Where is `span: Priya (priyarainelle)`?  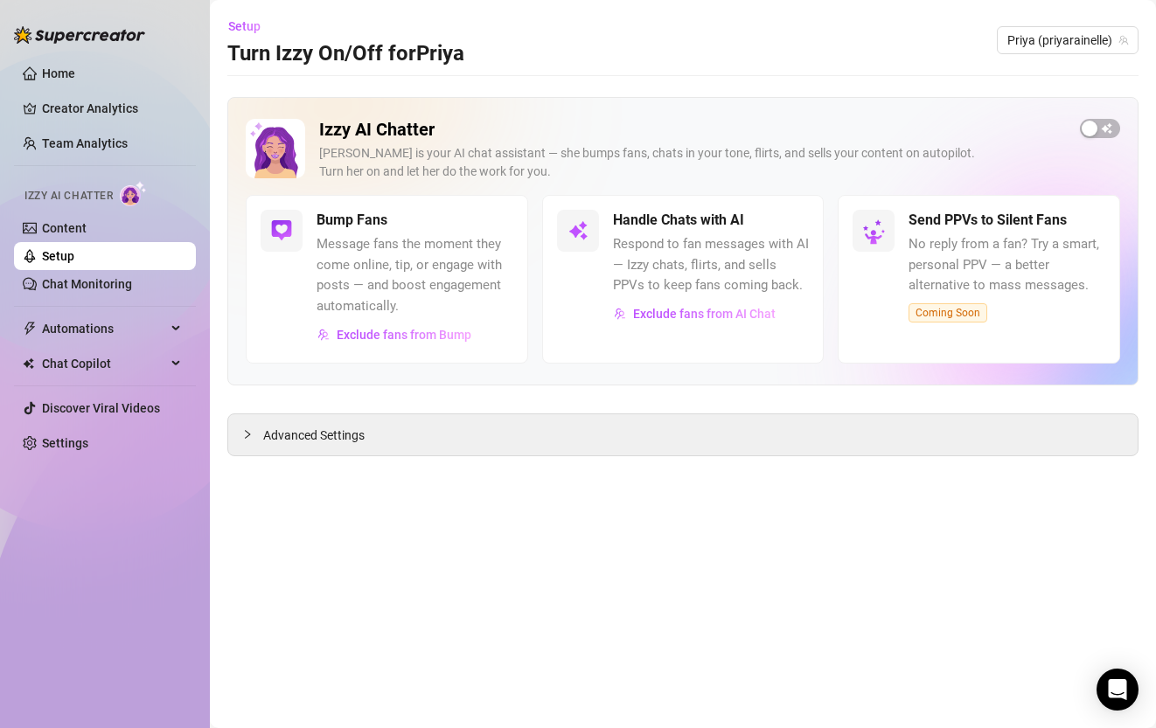
span: Priya (priyarainelle) is located at coordinates (1068, 40).